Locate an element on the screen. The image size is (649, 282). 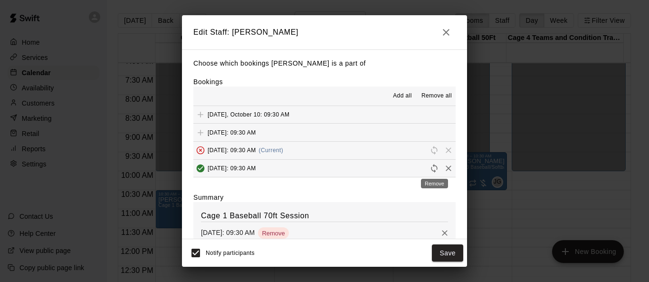
button: Save is located at coordinates (448, 253).